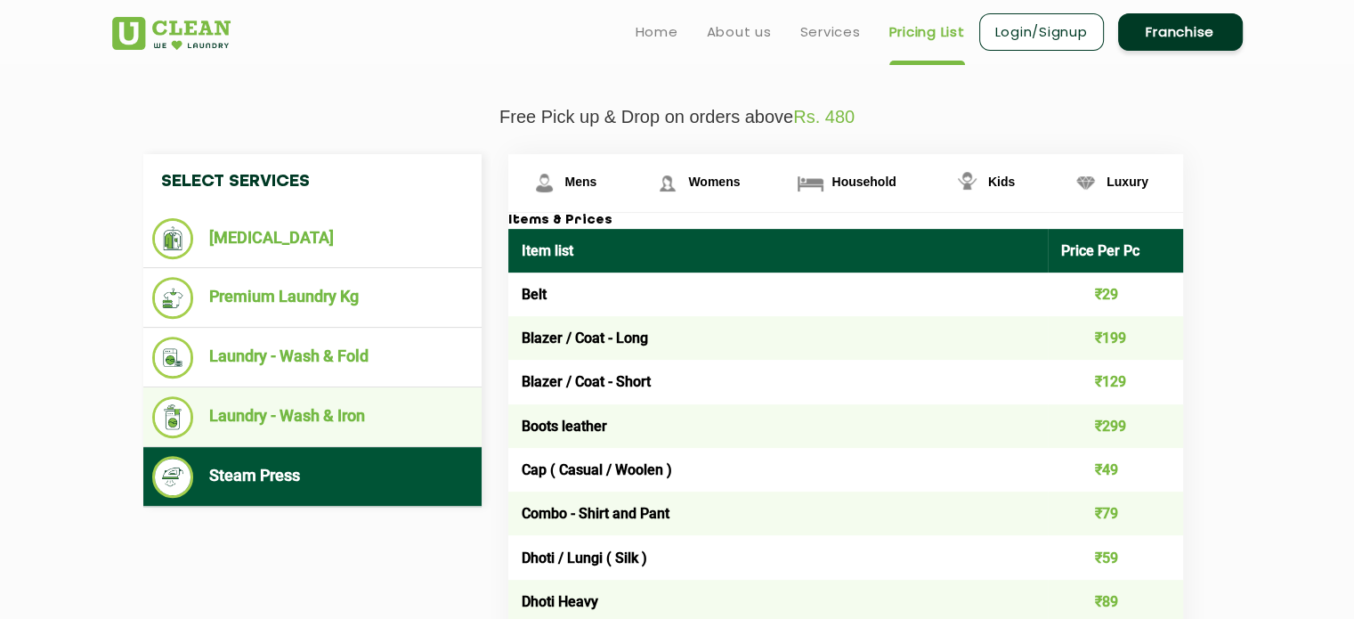 The height and width of the screenshot is (619, 1354). Describe the element at coordinates (1116, 250) in the screenshot. I see `th: Price Per Pc` at that location.